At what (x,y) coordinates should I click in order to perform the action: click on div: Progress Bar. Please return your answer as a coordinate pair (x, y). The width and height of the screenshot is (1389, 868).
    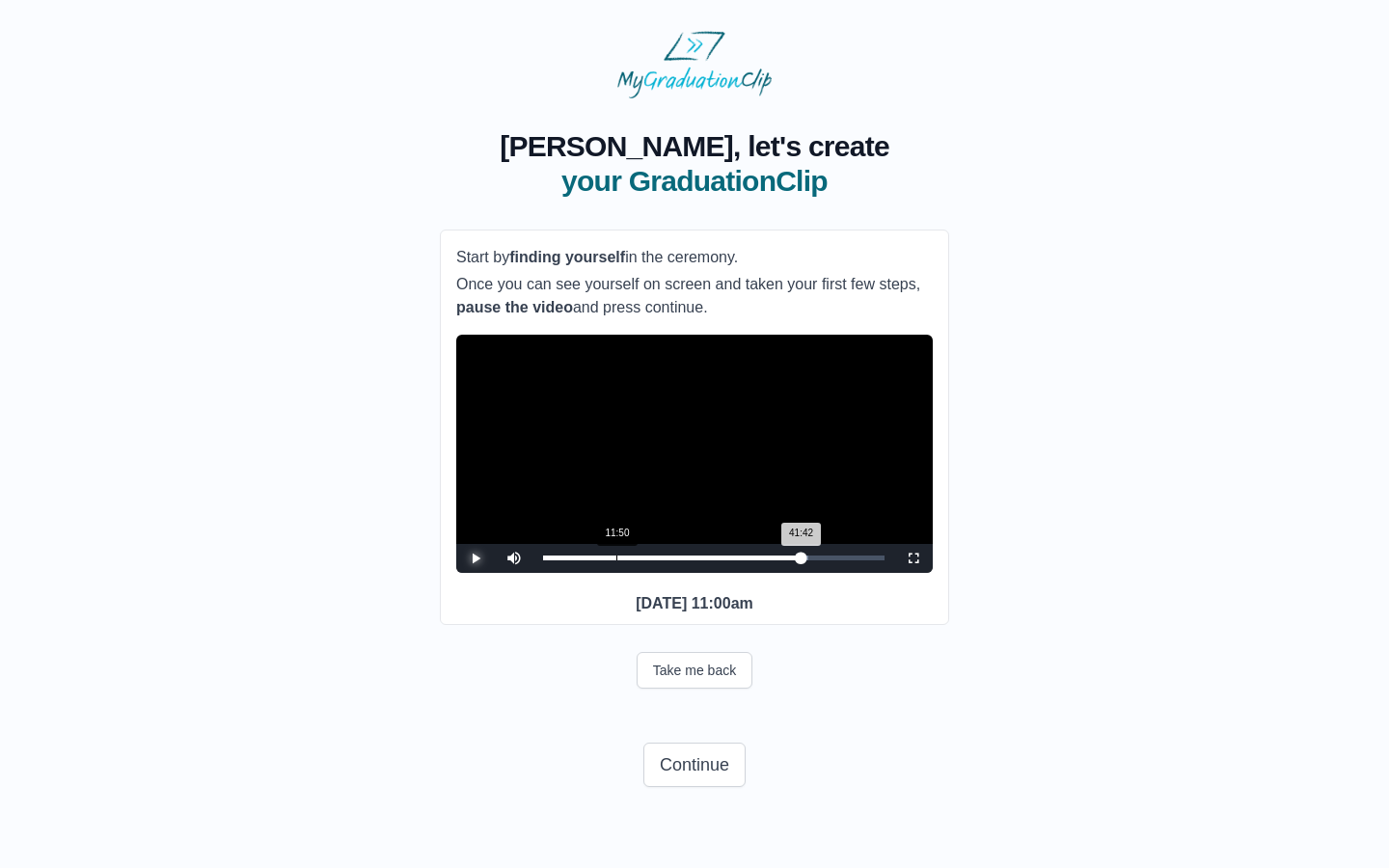
    Looking at the image, I should click on (713, 558).